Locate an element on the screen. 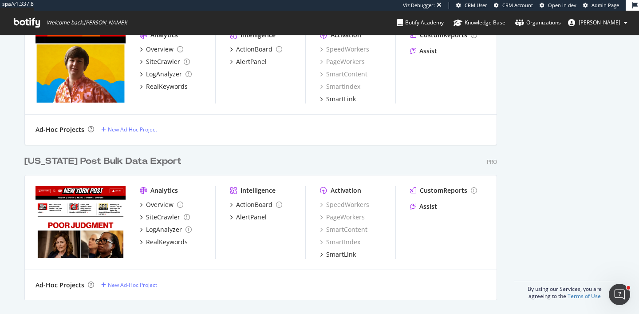 Image resolution: width=639 pixels, height=314 pixels. a: Admin Page is located at coordinates (601, 5).